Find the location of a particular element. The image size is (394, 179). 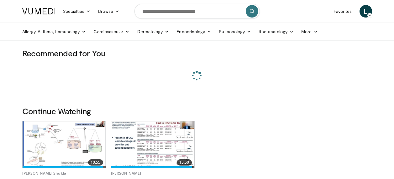

span: 10:55 is located at coordinates (96, 163).